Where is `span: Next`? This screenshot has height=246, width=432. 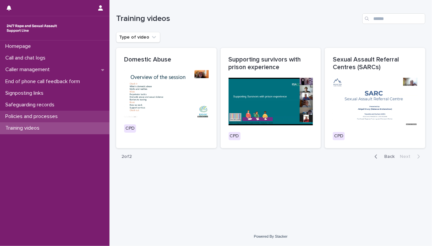
span: Next is located at coordinates (408, 156).